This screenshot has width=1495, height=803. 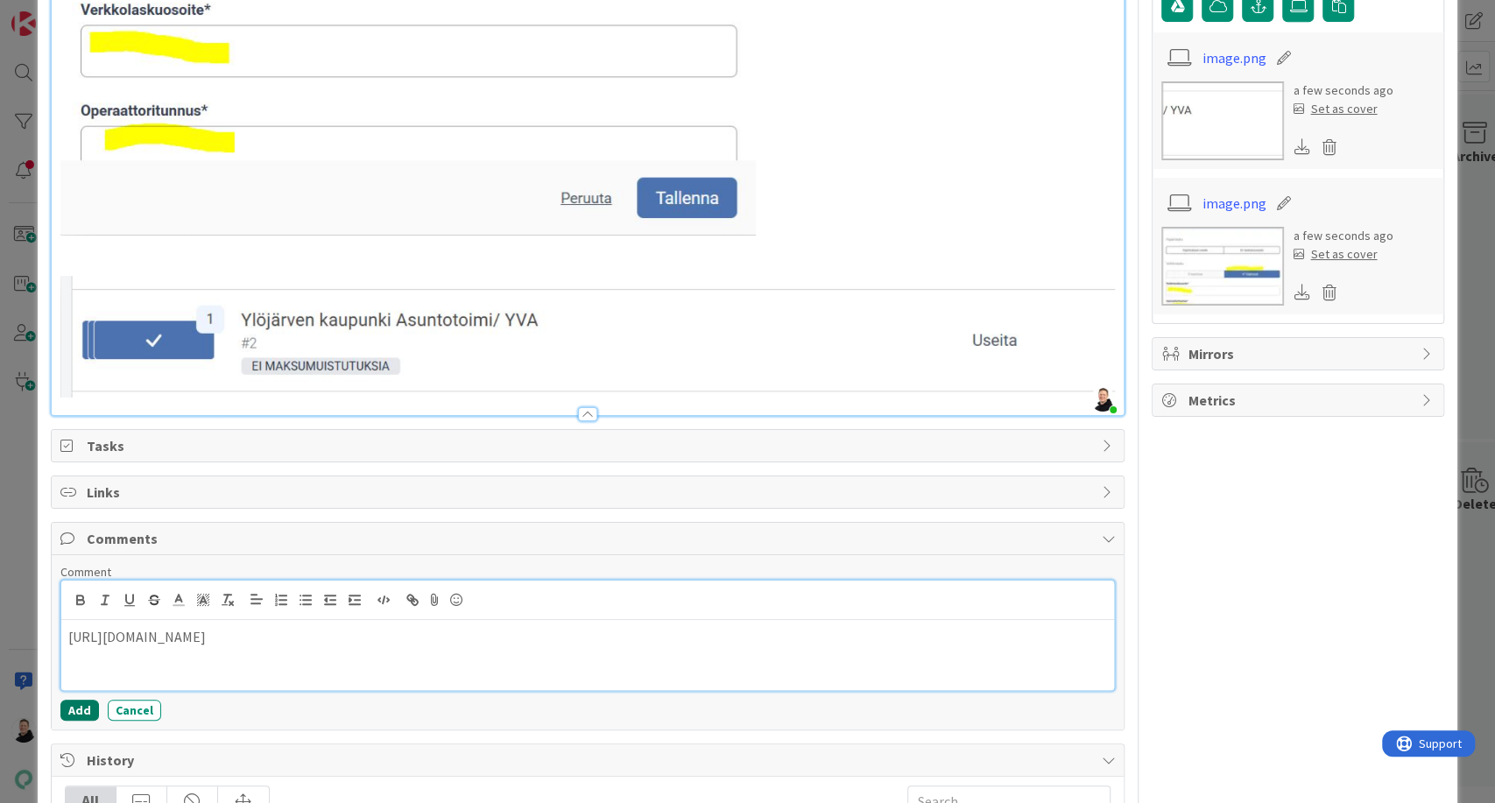 I want to click on span: Comment, so click(x=86, y=572).